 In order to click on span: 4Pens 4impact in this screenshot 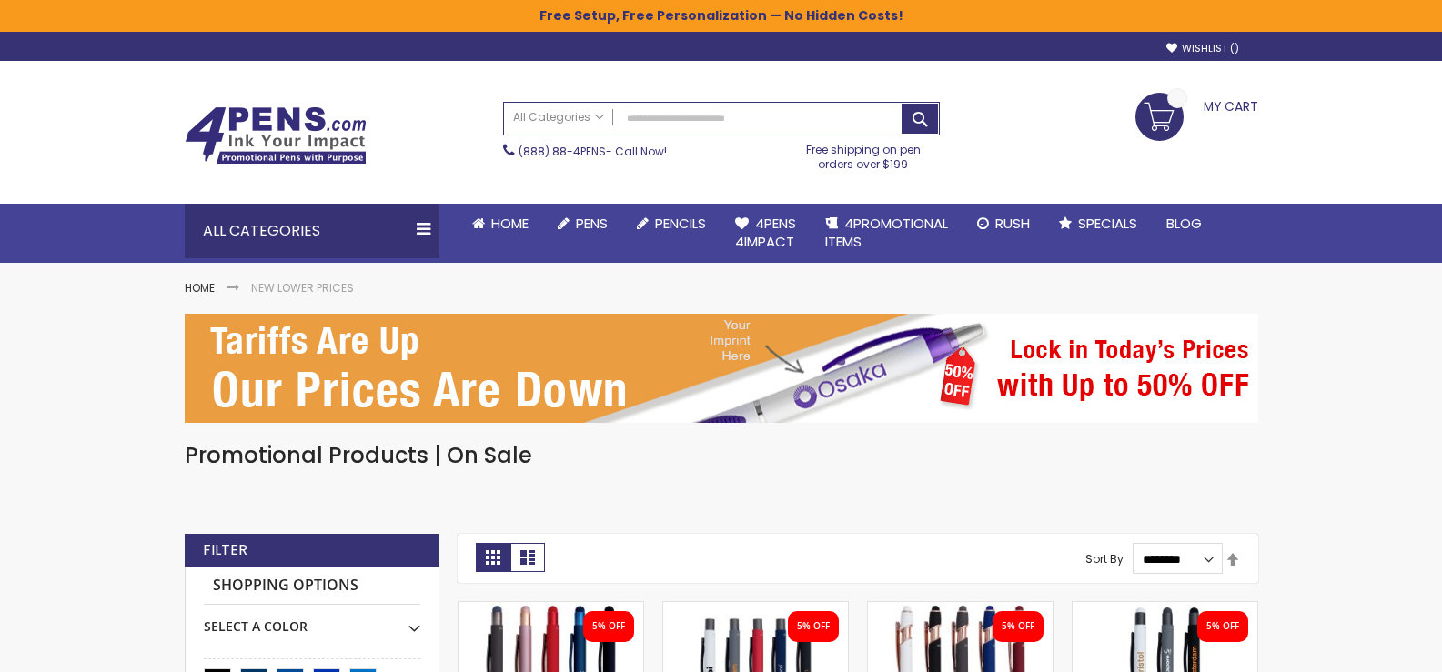, I will do `click(765, 232)`.